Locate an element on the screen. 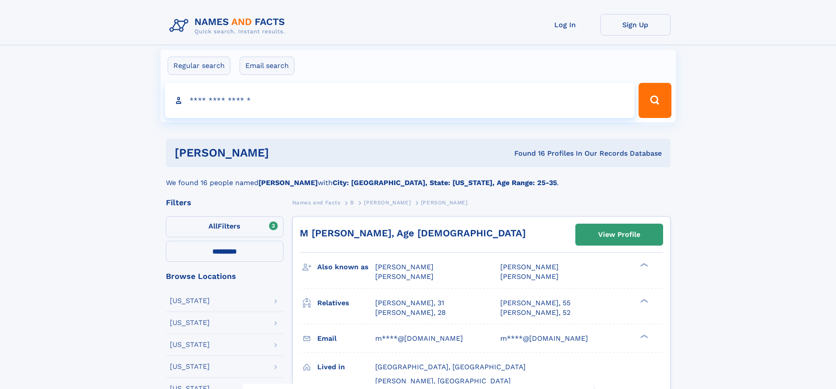 This screenshot has height=389, width=836. div: We found 16 people named with . is located at coordinates (418, 178).